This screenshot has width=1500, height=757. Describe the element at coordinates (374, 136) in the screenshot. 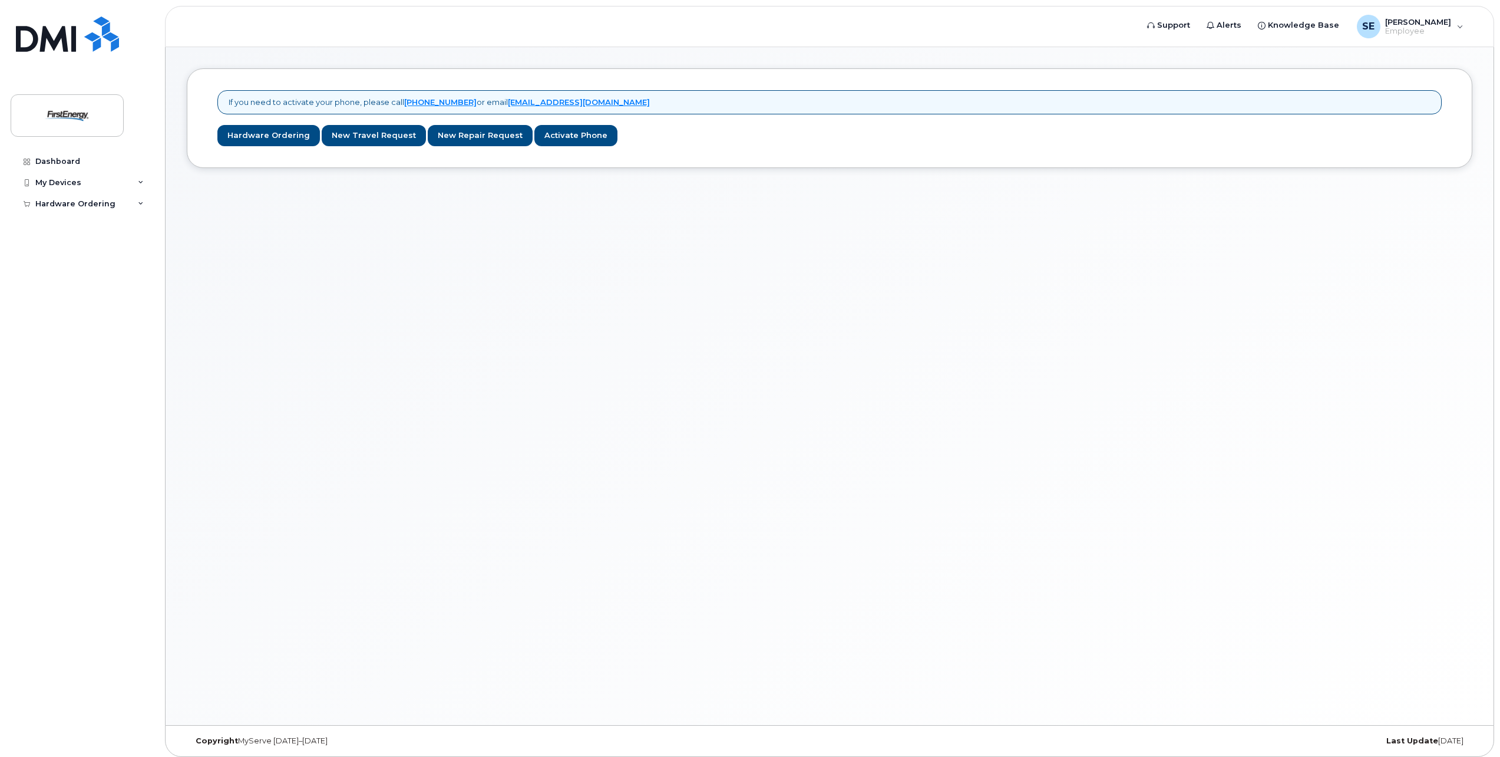

I see `a: New Travel Request` at that location.